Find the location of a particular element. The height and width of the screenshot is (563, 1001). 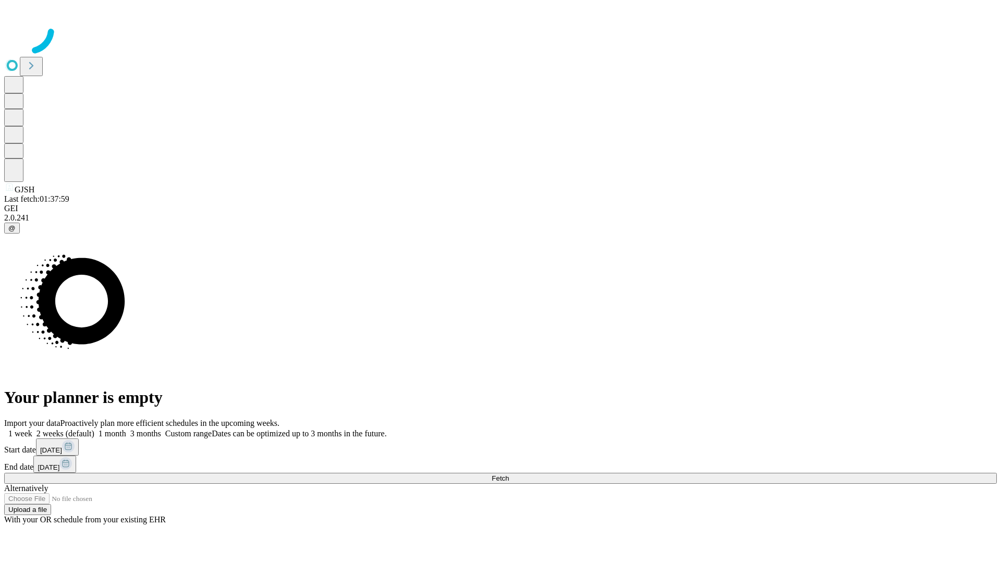

span: Dates can be optimized up to 3 months in the future. is located at coordinates (299, 433).